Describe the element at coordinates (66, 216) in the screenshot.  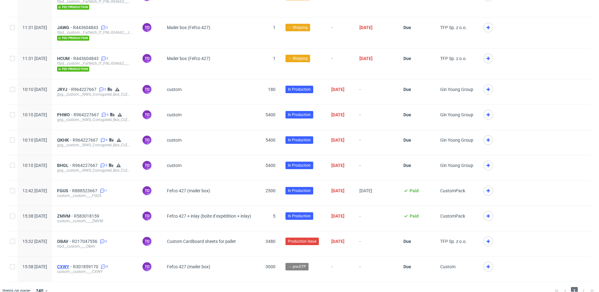
I see `a: ZMVM` at that location.